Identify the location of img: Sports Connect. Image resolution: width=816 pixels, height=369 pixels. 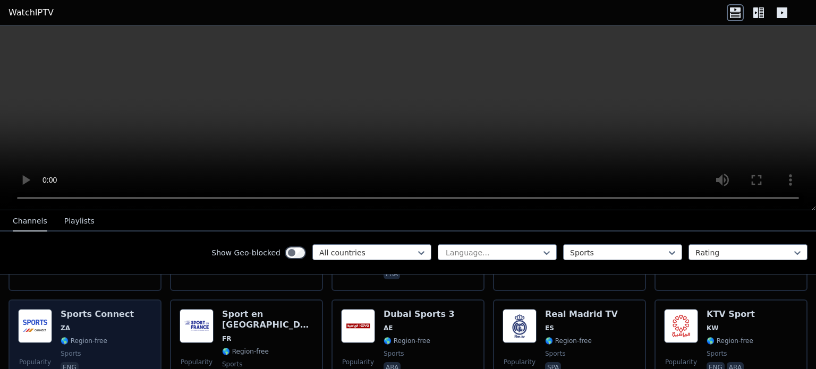
(35, 326).